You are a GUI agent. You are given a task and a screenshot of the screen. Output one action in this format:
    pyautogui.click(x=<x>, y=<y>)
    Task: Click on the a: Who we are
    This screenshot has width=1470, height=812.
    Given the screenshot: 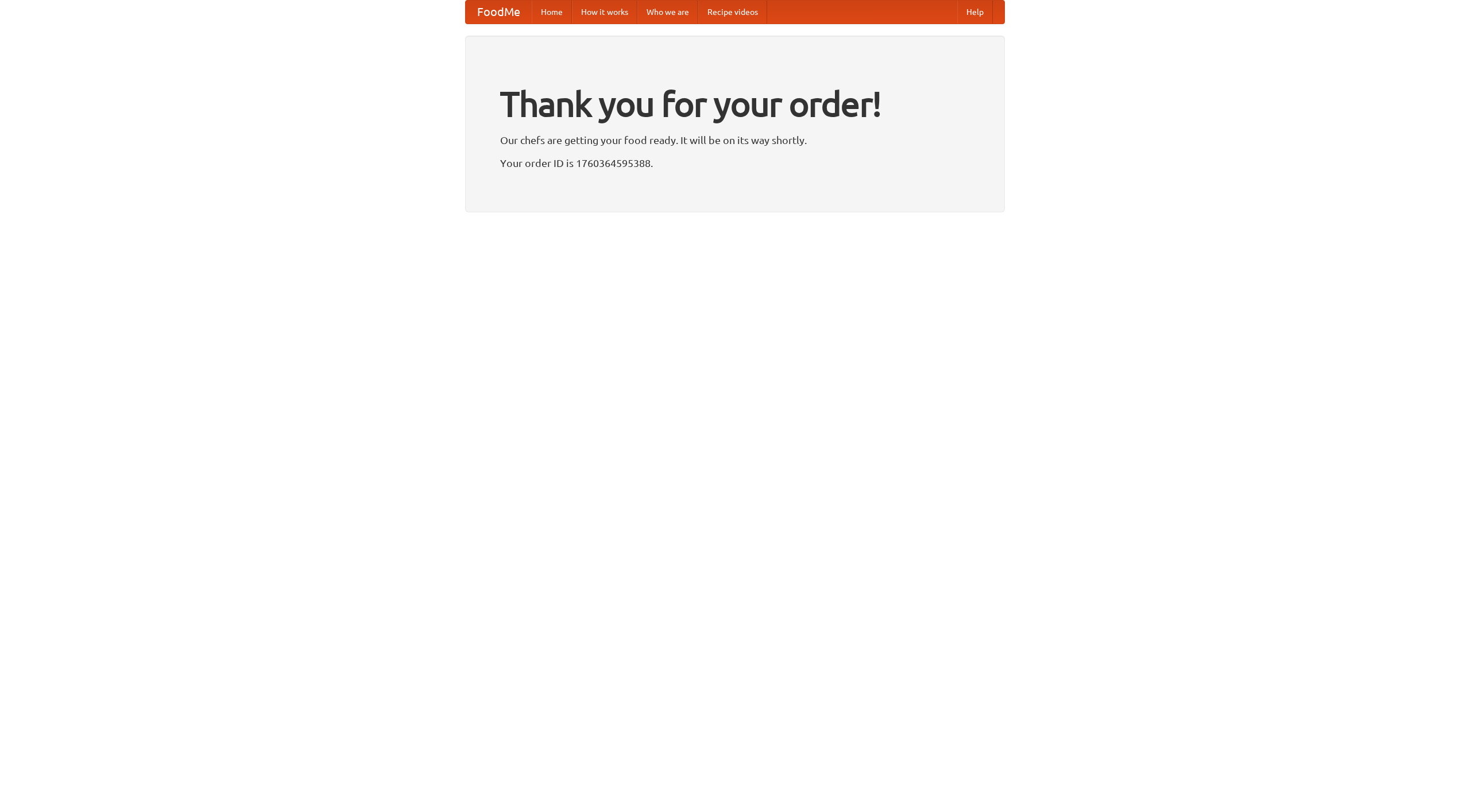 What is the action you would take?
    pyautogui.click(x=668, y=12)
    